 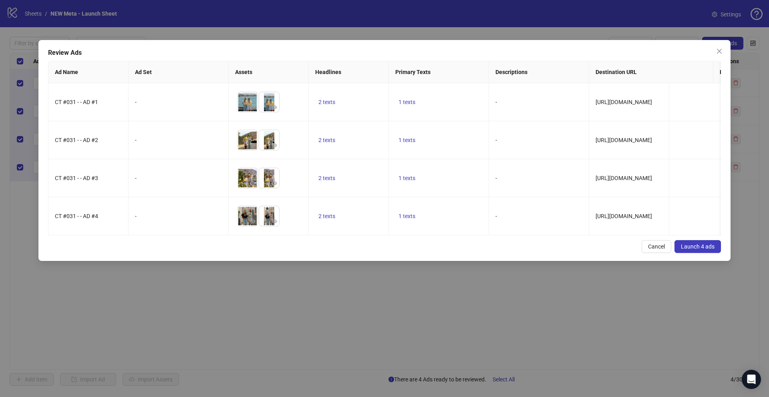 I want to click on button: Cancel, so click(x=656, y=247).